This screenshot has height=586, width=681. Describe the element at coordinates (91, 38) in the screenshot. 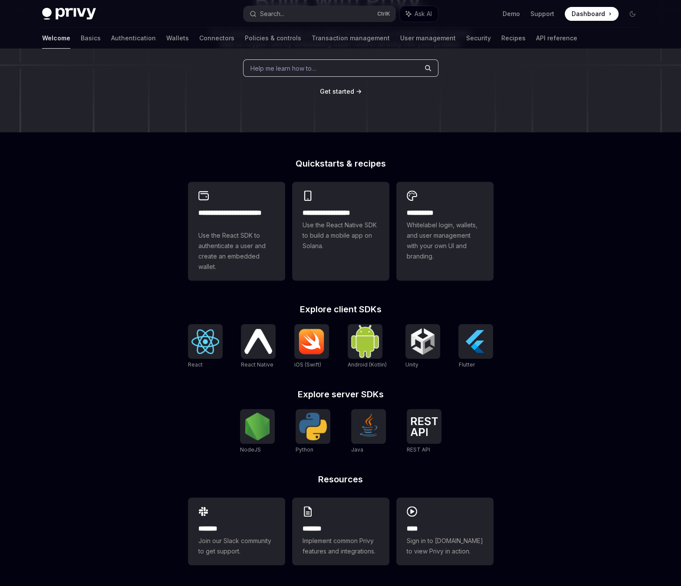

I see `a: Basics` at that location.